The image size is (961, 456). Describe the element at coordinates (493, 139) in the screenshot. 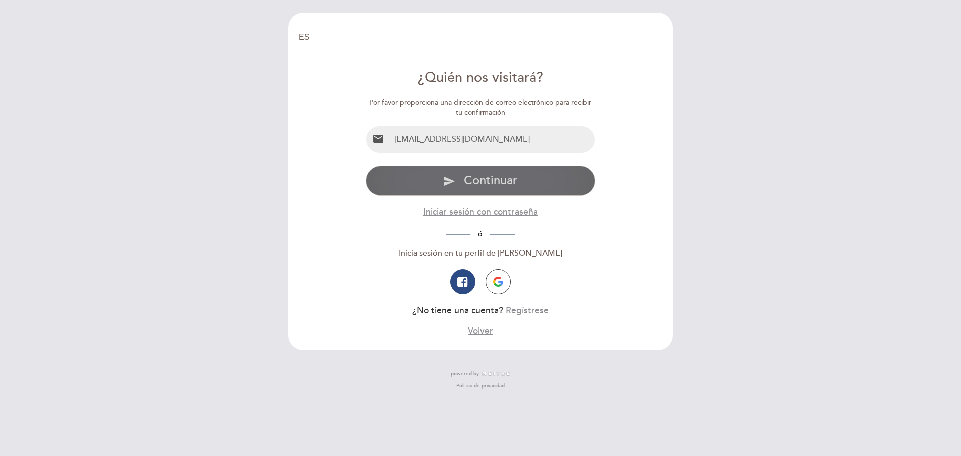

I see `input: Email` at that location.